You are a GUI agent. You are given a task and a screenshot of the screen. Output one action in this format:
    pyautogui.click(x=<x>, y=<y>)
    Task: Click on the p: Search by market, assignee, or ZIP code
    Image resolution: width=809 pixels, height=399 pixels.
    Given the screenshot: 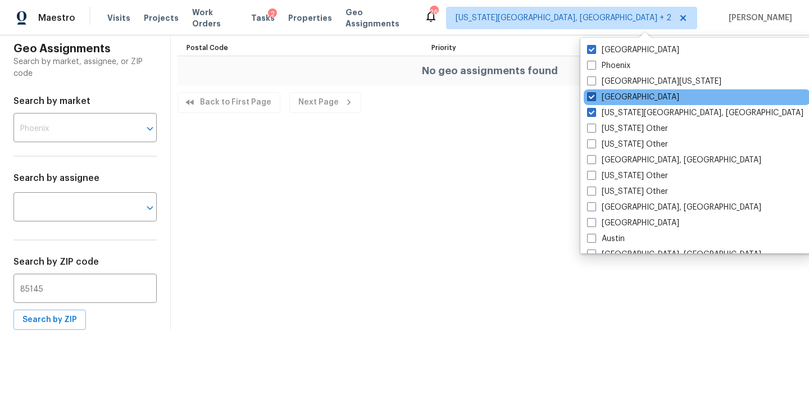 What is the action you would take?
    pyautogui.click(x=85, y=68)
    